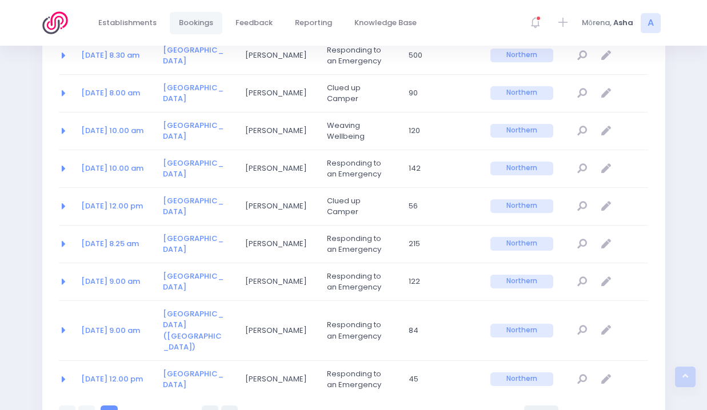 Image resolution: width=707 pixels, height=410 pixels. What do you see at coordinates (360, 207) in the screenshot?
I see `td: Clued up Camper` at bounding box center [360, 207].